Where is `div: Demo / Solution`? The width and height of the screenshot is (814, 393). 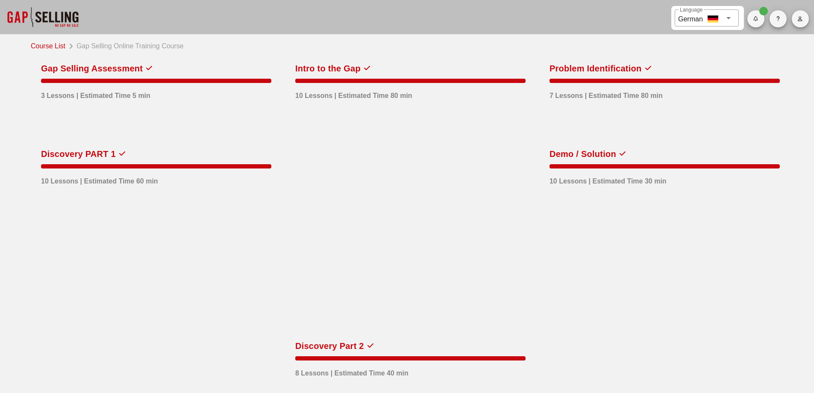
div: Demo / Solution is located at coordinates (583, 154).